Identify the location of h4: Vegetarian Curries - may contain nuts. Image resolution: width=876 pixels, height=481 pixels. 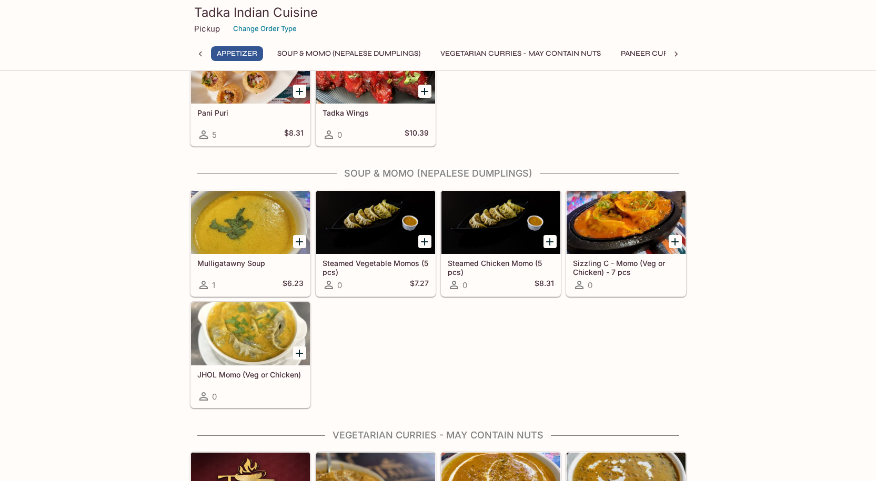
(438, 435).